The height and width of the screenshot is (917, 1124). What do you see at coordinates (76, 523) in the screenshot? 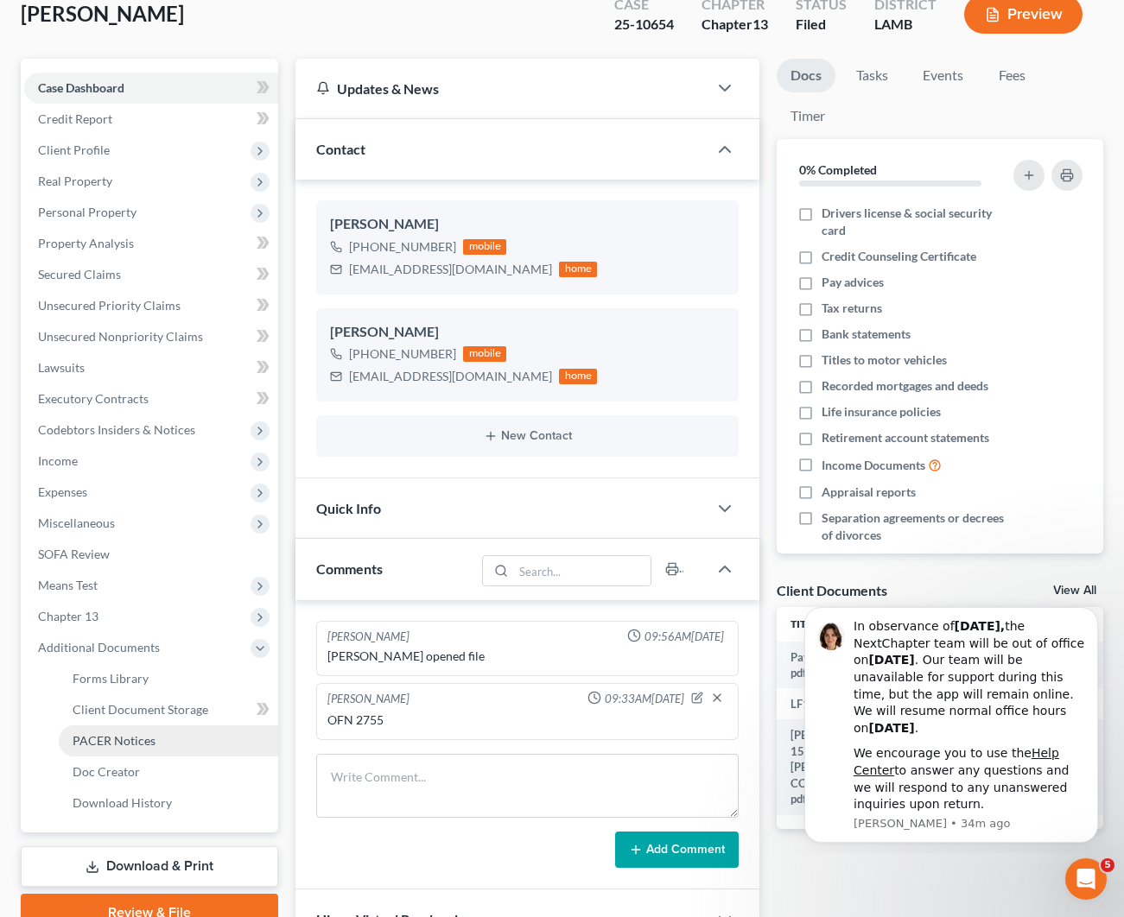
I see `span: Miscellaneous` at bounding box center [76, 523].